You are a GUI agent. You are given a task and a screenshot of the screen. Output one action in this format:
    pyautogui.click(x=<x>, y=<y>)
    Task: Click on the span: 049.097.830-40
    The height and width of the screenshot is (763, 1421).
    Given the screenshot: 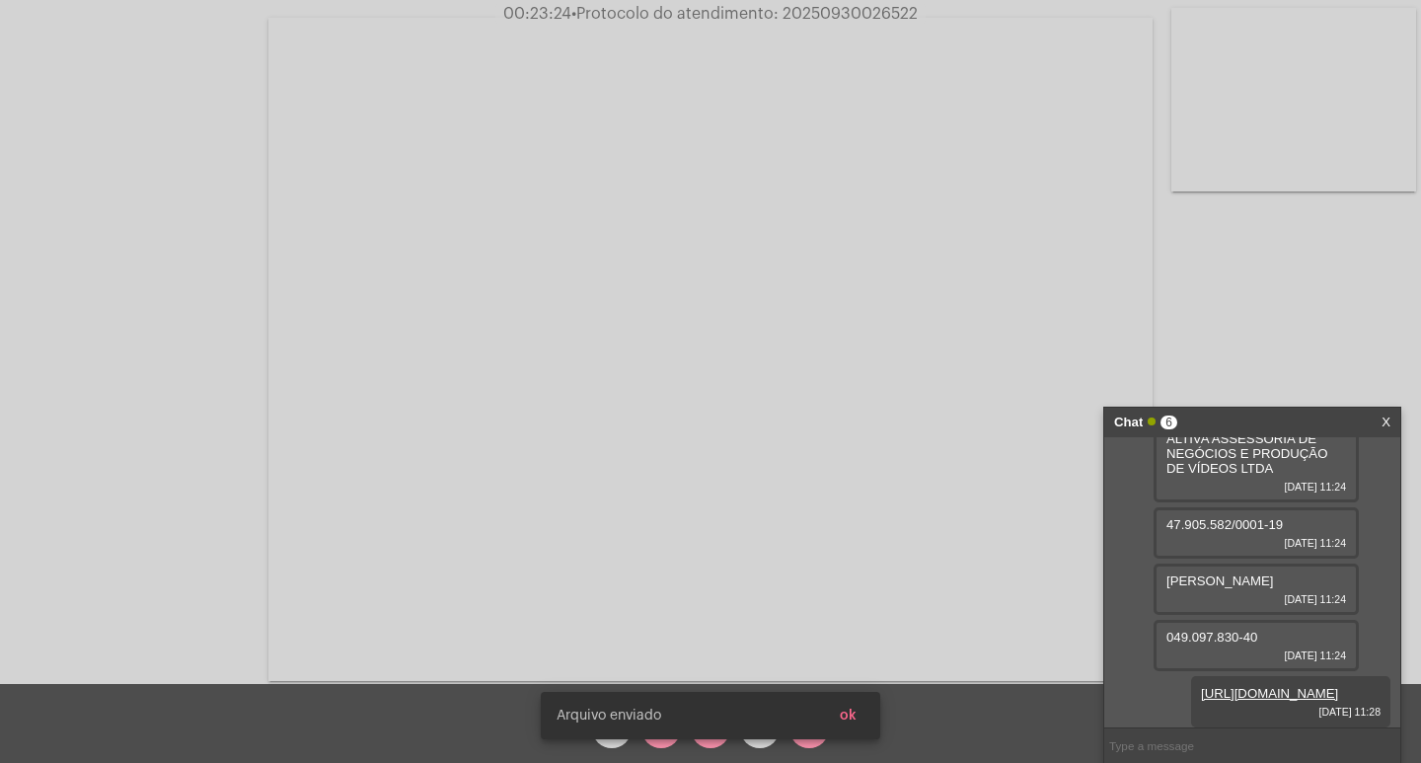 What is the action you would take?
    pyautogui.click(x=1211, y=636)
    